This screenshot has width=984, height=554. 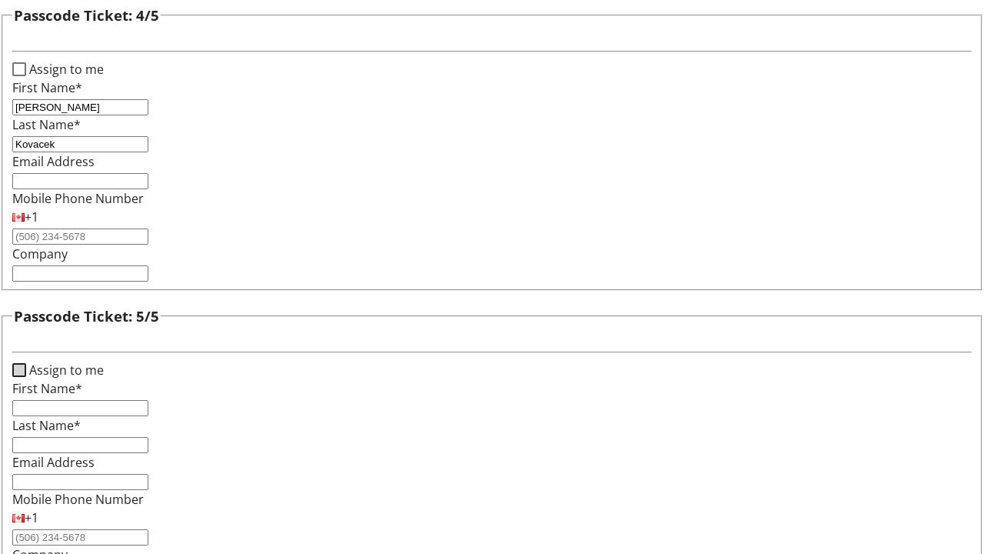 What do you see at coordinates (86, 15) in the screenshot?
I see `h3: Passcode Ticket: 4/5` at bounding box center [86, 15].